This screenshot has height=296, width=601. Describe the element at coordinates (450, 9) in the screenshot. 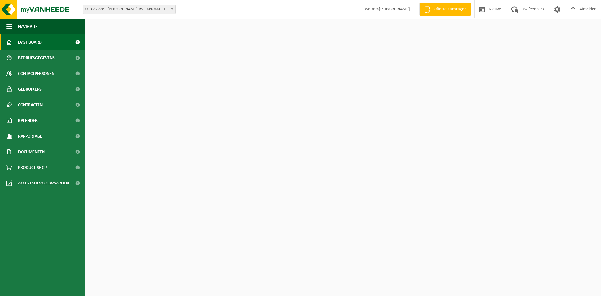

I see `span: Offerte aanvragen` at that location.